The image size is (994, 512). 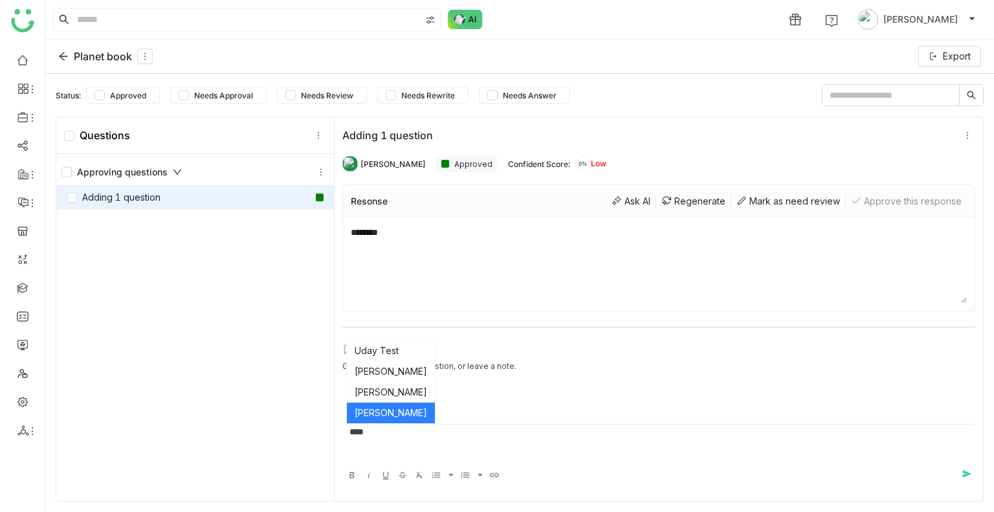 What do you see at coordinates (969, 474) in the screenshot?
I see `span: send` at bounding box center [969, 474].